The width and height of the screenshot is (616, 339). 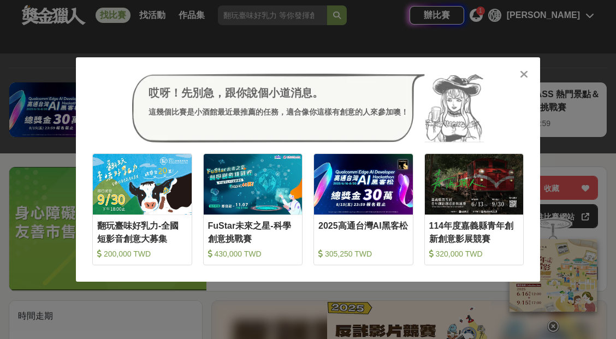 What do you see at coordinates (474, 209) in the screenshot?
I see `a: Cover Image114年度嘉義縣青年創新創意影展競賽 320,000 TWD` at bounding box center [474, 209].